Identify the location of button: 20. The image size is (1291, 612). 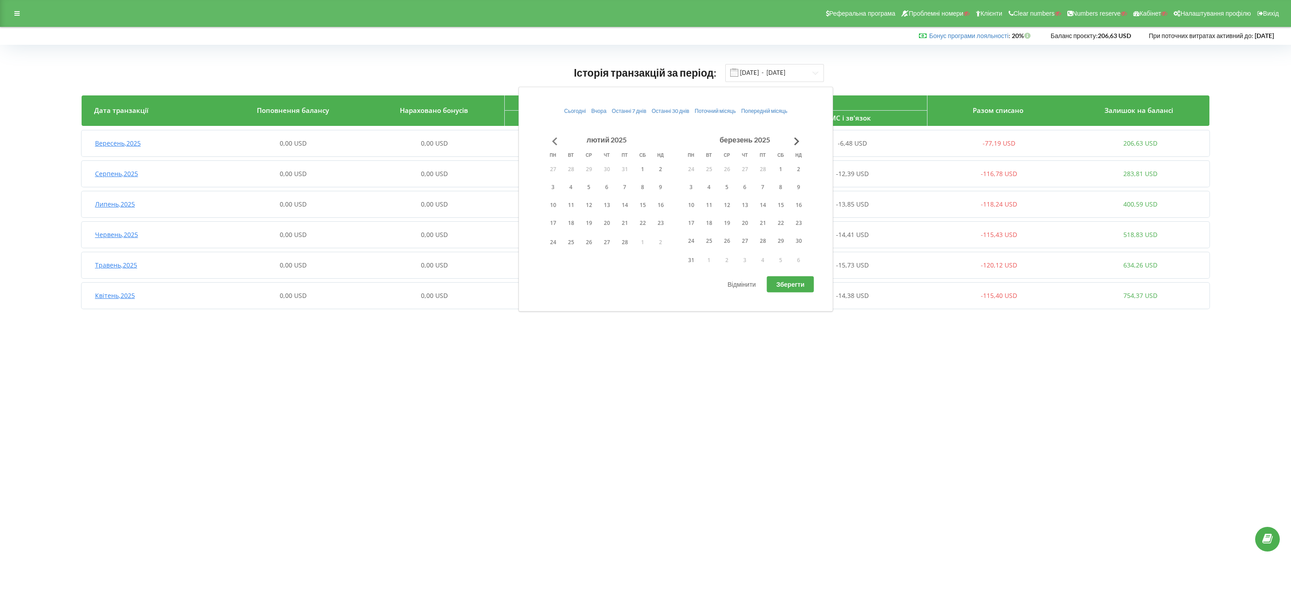
(607, 223).